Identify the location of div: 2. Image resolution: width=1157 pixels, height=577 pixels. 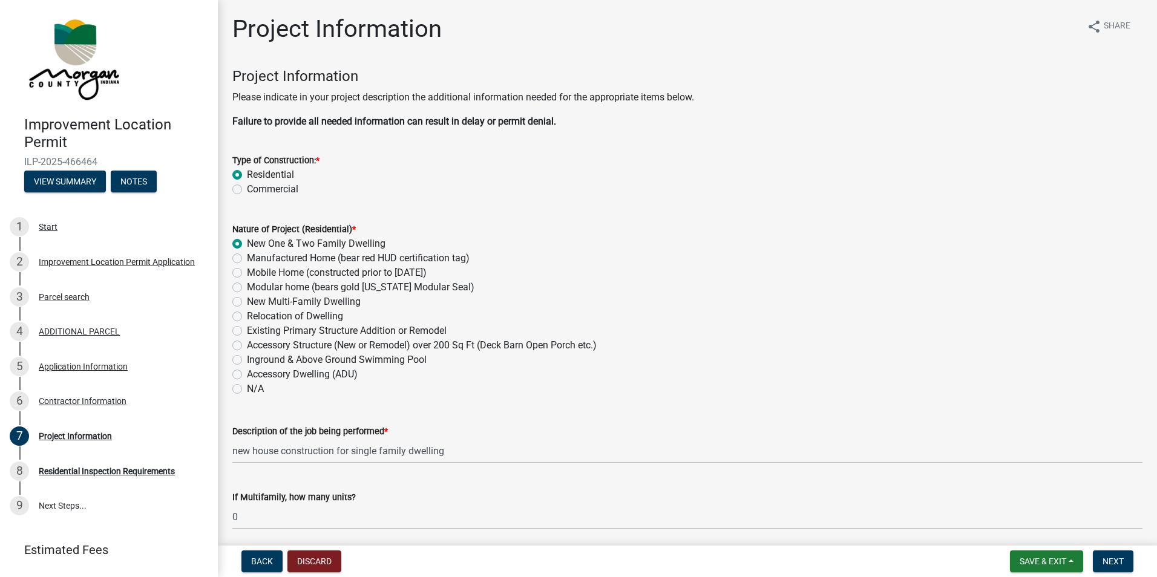
(19, 262).